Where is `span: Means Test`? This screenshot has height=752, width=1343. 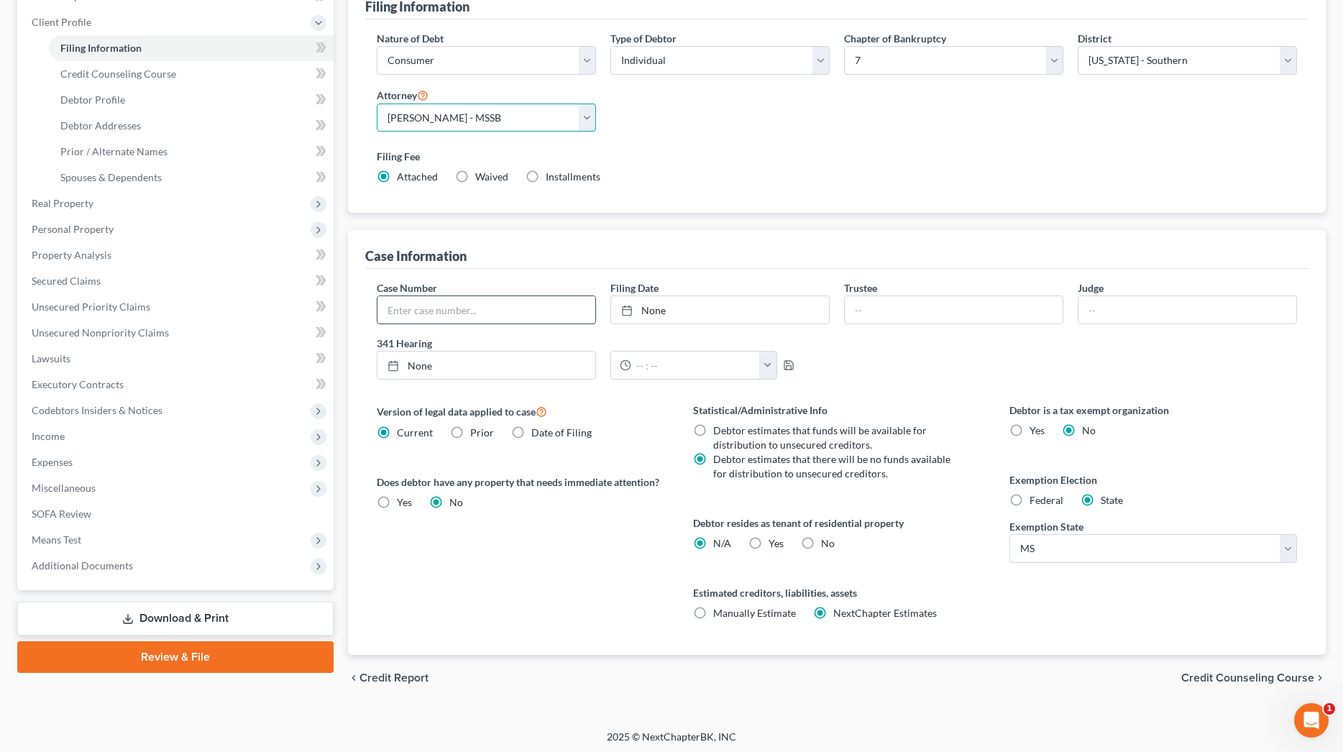 span: Means Test is located at coordinates (56, 539).